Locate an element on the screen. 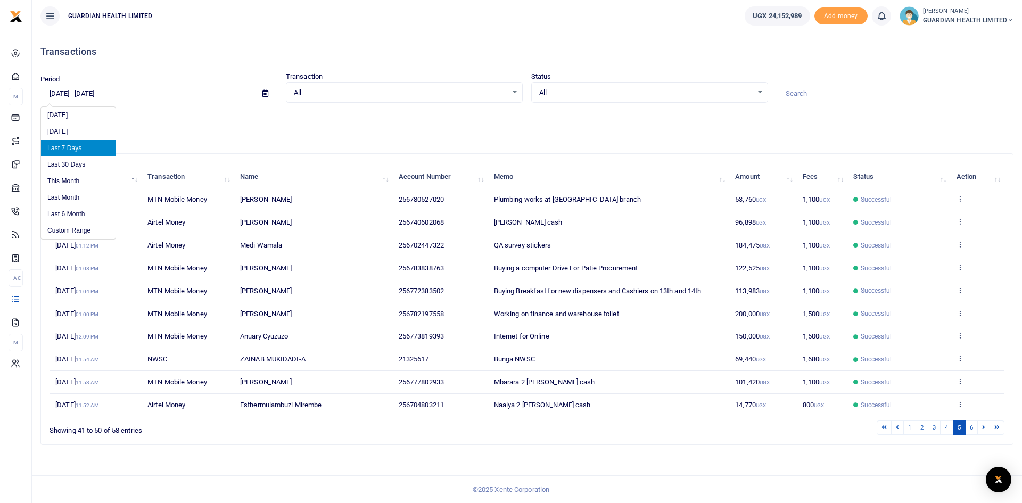  input: Search is located at coordinates (895, 94).